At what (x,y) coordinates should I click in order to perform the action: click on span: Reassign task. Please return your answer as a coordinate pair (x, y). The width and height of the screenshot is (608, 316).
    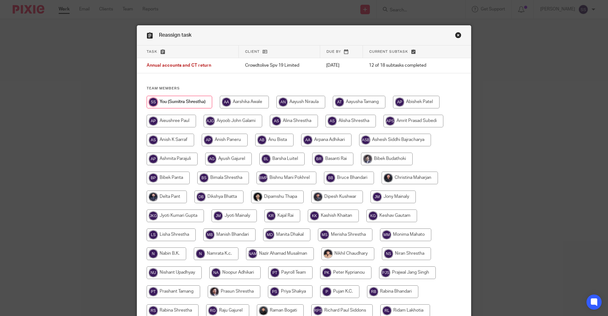
    Looking at the image, I should click on (175, 35).